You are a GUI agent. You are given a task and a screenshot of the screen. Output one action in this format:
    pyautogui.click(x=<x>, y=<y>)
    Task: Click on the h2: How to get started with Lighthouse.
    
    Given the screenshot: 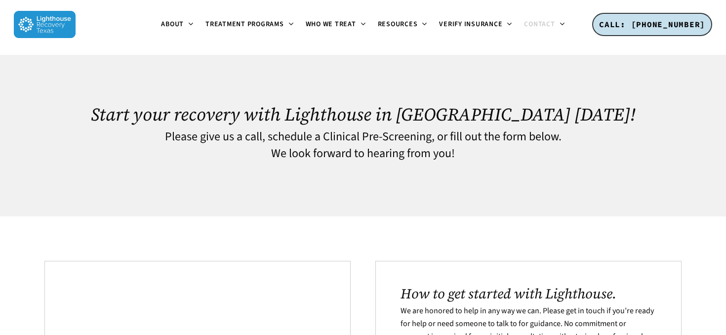 What is the action you would take?
    pyautogui.click(x=528, y=293)
    